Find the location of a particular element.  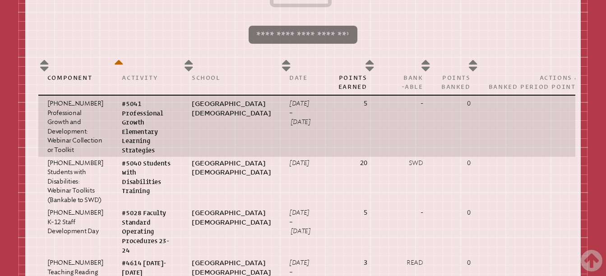

p: Component is located at coordinates (75, 78).